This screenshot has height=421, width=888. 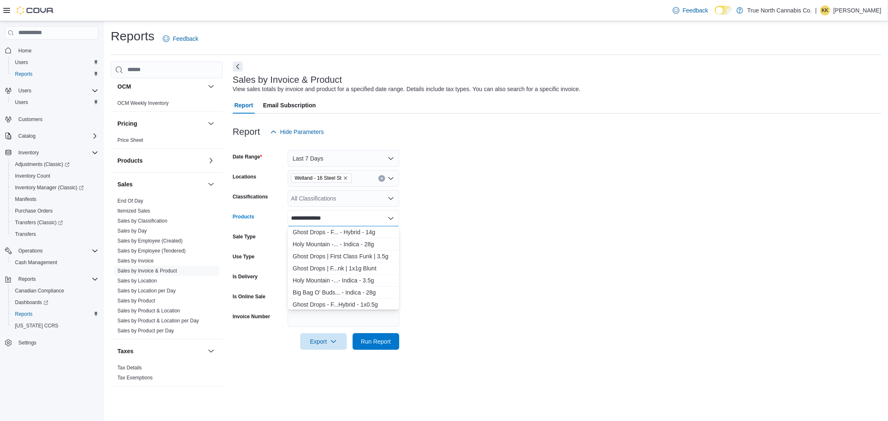 What do you see at coordinates (167, 105) in the screenshot?
I see `div: OCM` at bounding box center [167, 105].